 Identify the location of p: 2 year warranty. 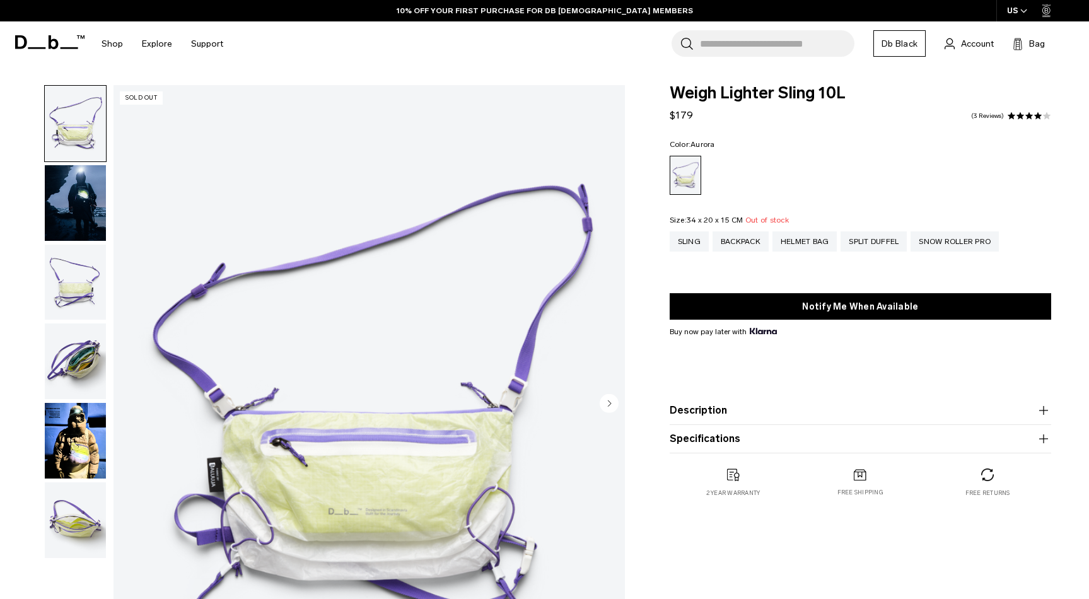
(733, 493).